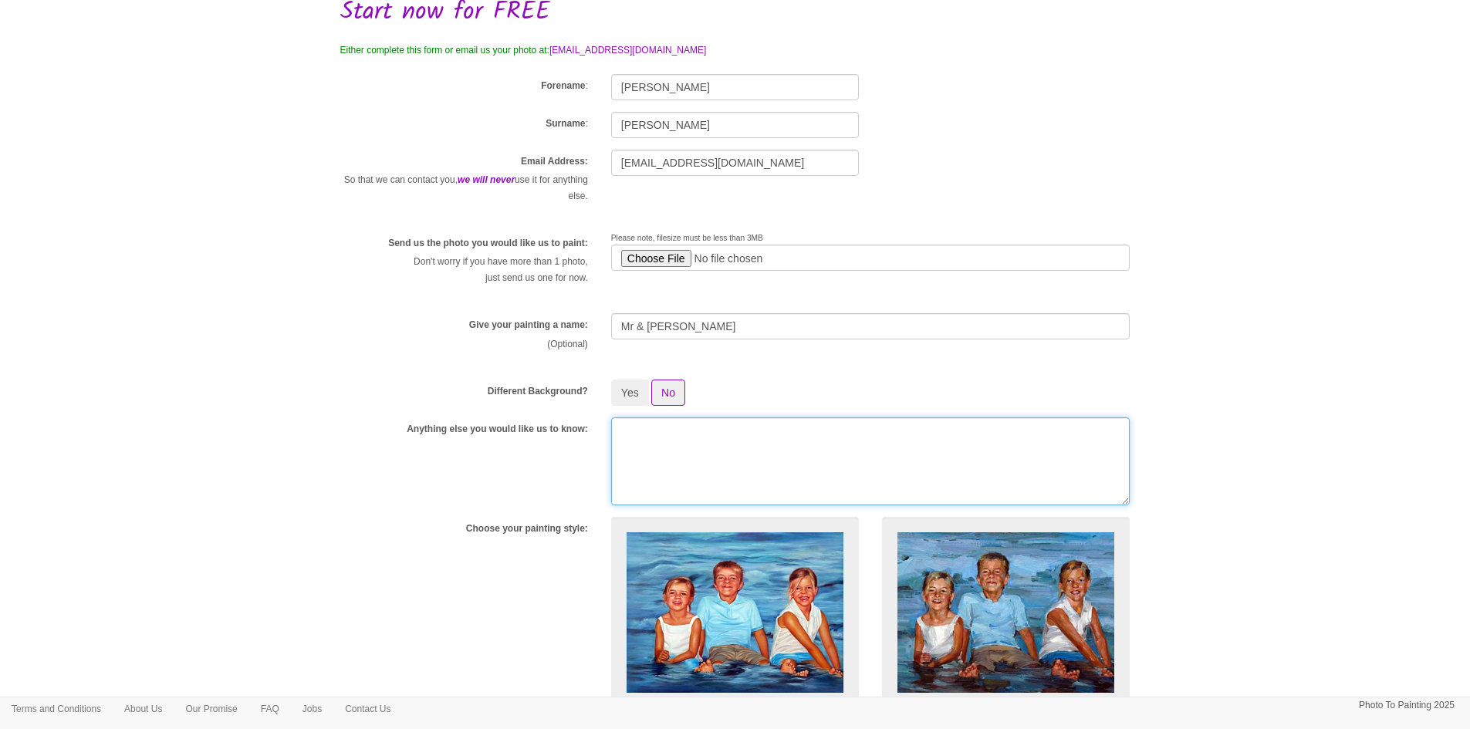 The height and width of the screenshot is (729, 1470). I want to click on img: Realism, so click(735, 613).